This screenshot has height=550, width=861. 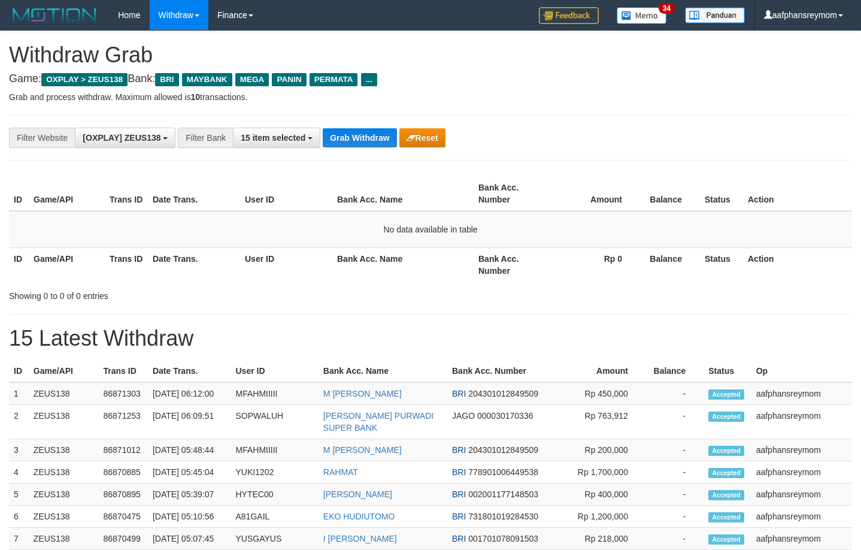 I want to click on td: YUKI1202, so click(x=275, y=472).